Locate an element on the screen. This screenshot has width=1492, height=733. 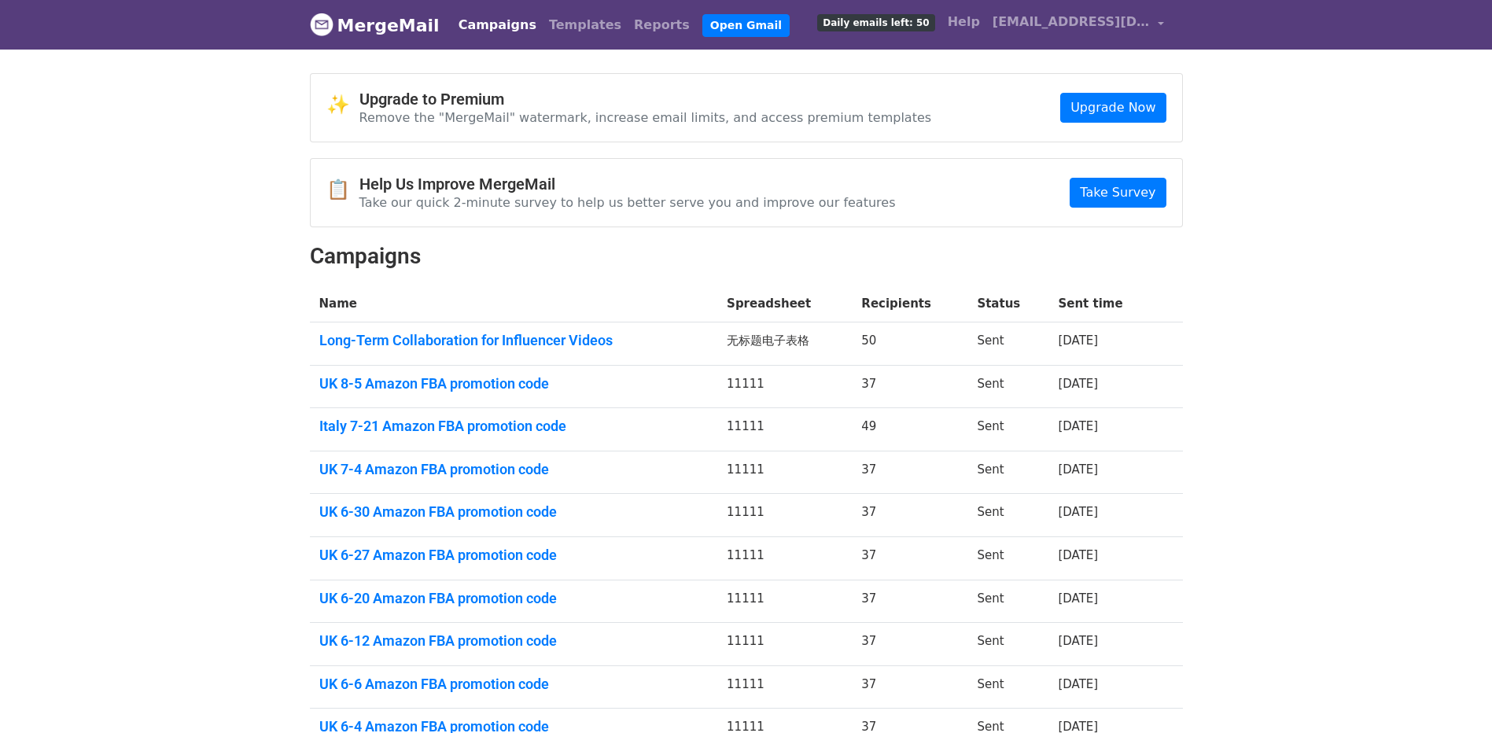
td: 50 is located at coordinates (909, 344).